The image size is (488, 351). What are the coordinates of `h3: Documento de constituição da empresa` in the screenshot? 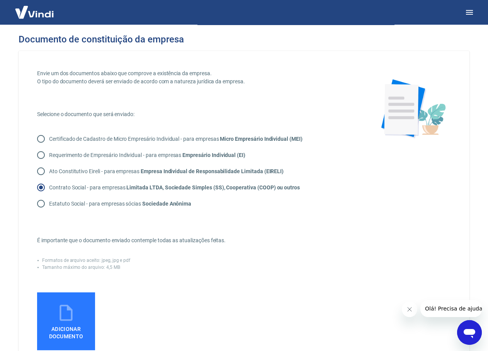 It's located at (101, 39).